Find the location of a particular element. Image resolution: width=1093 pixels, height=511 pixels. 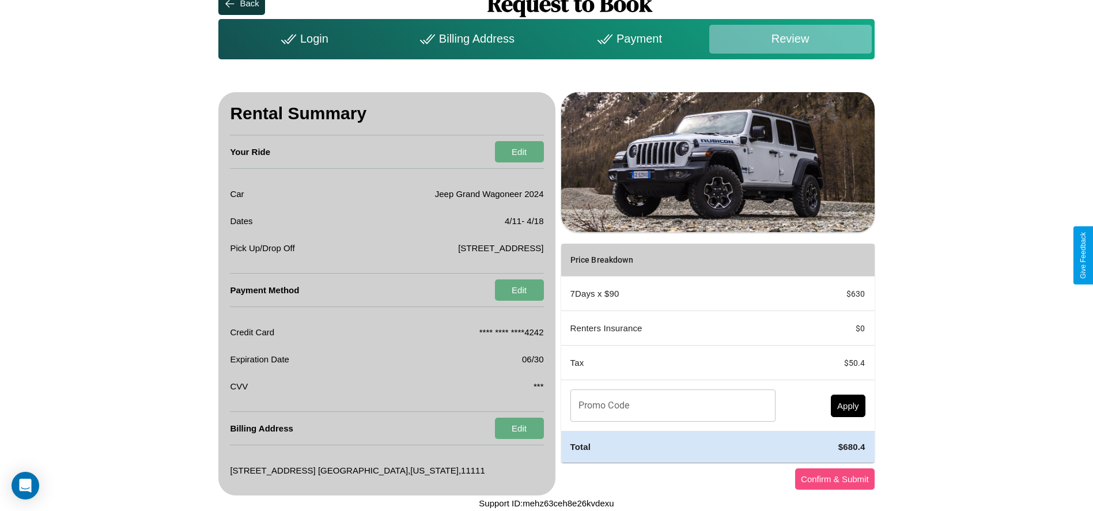

p: Expiration Date is located at coordinates (259, 359).